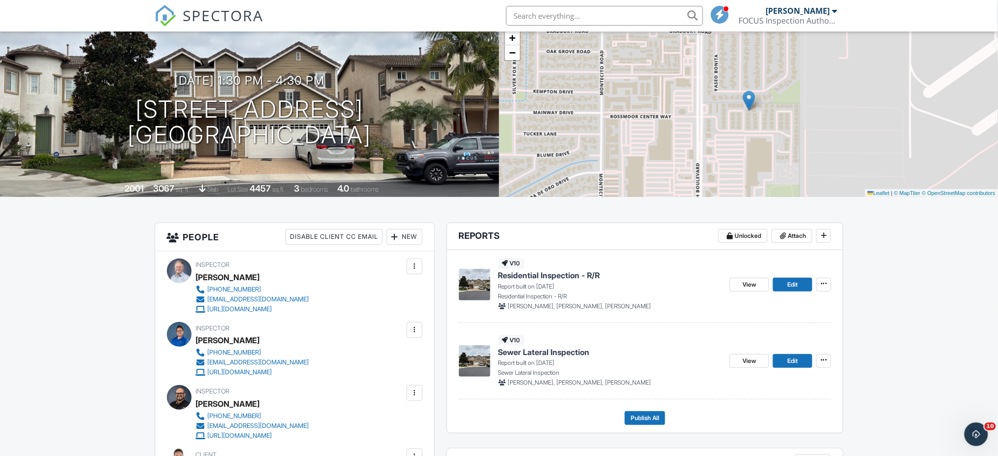  What do you see at coordinates (118, 189) in the screenshot?
I see `span: Built` at bounding box center [118, 189].